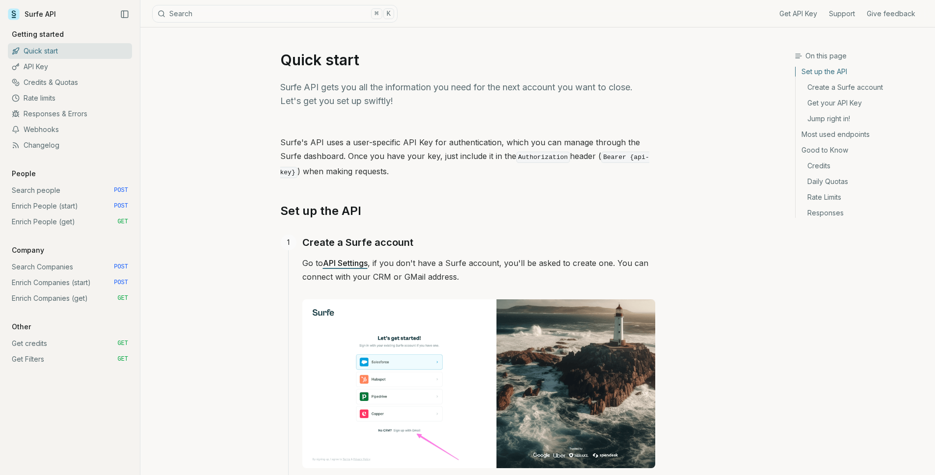 This screenshot has width=935, height=475. What do you see at coordinates (70, 222) in the screenshot?
I see `a: Enrich People (get) GET` at bounding box center [70, 222].